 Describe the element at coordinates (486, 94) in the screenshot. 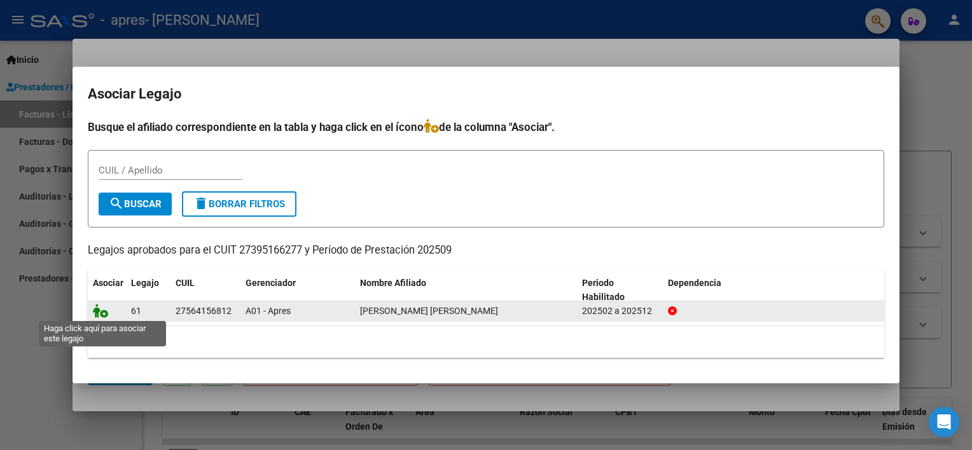

I see `h2: Asociar Legajo` at that location.